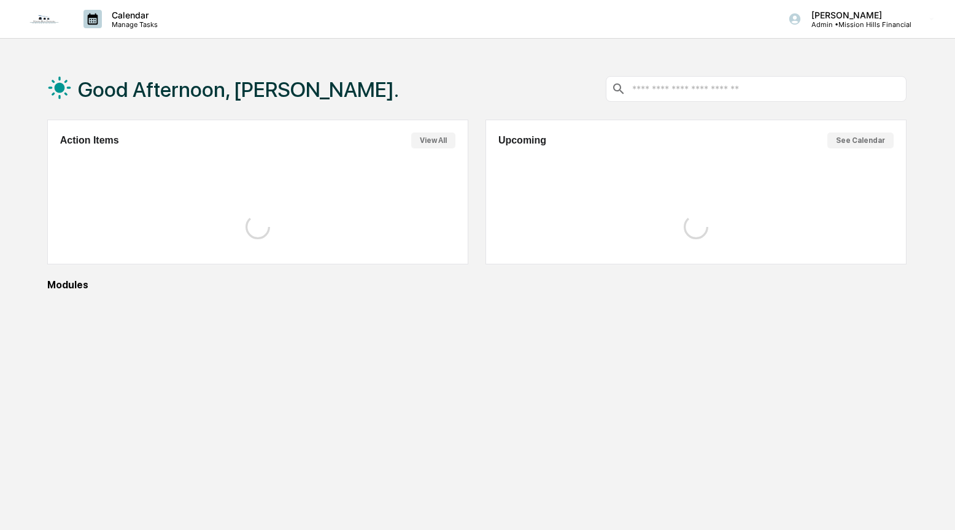 Image resolution: width=955 pixels, height=530 pixels. What do you see at coordinates (477, 285) in the screenshot?
I see `div: Modules` at bounding box center [477, 285].